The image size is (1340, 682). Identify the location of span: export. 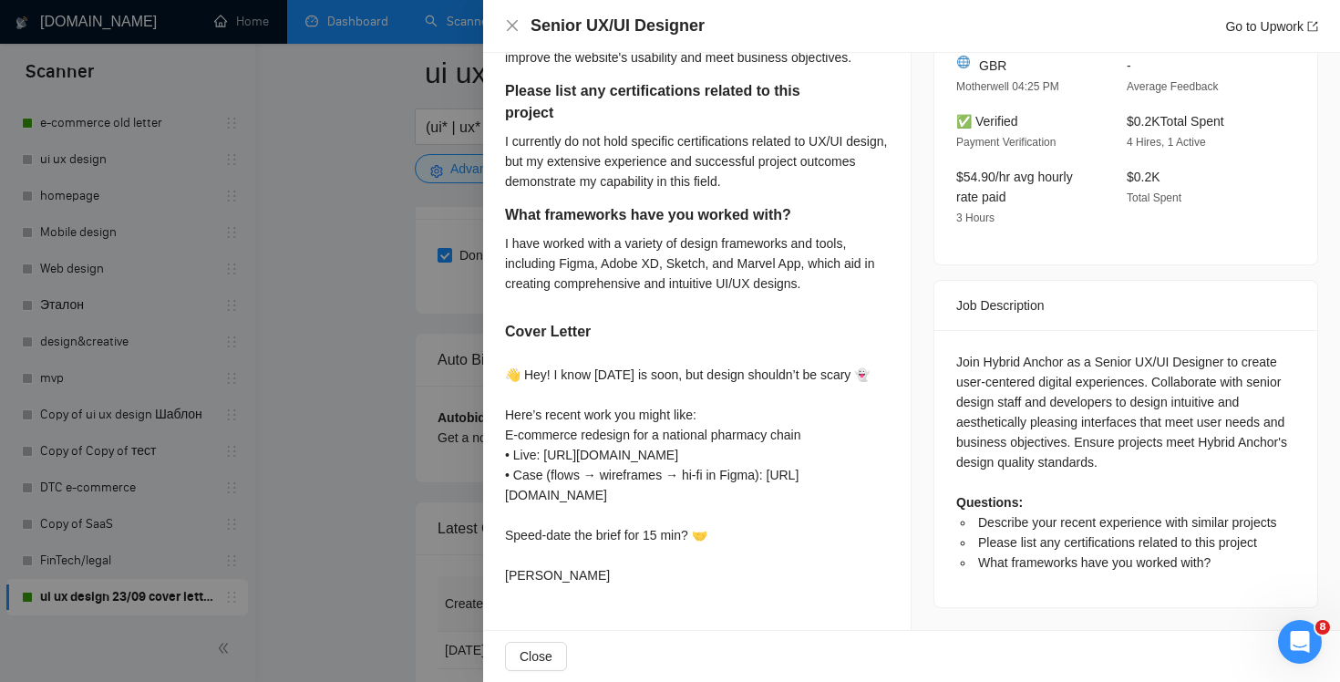
(1313, 26).